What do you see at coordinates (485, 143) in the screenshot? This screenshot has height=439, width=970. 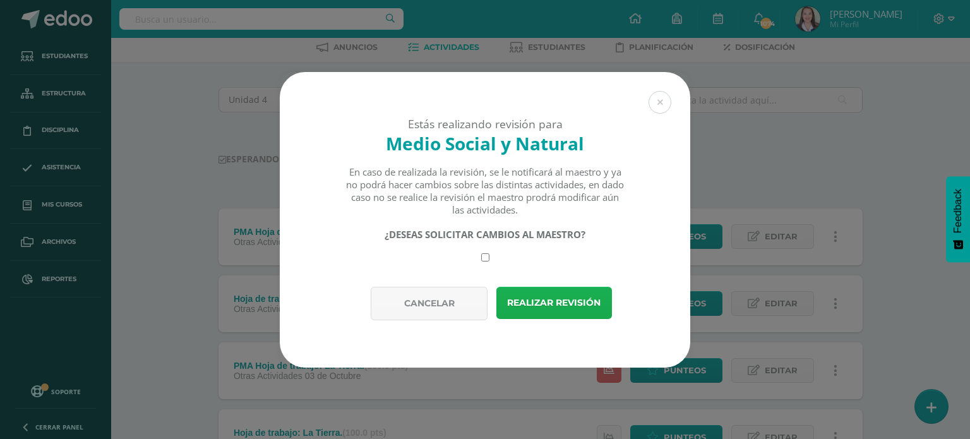 I see `strong: Medio Social y Natural` at bounding box center [485, 143].